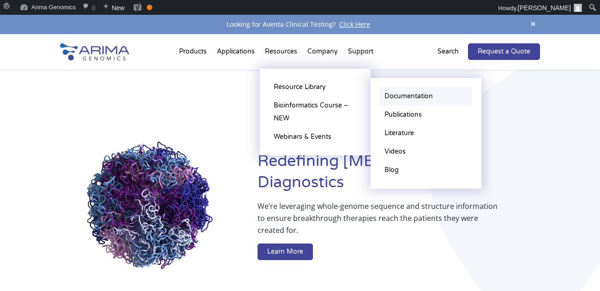 Image resolution: width=600 pixels, height=291 pixels. What do you see at coordinates (380, 222) in the screenshot?
I see `p: We’re leveraging whole-genome sequence and structure information to ensure breakthrough therapies...` at bounding box center [380, 222].